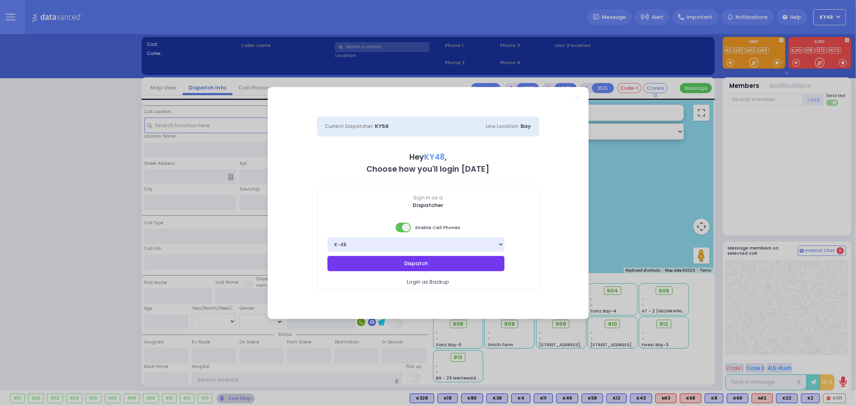  Describe the element at coordinates (576, 97) in the screenshot. I see `a: Close` at that location.